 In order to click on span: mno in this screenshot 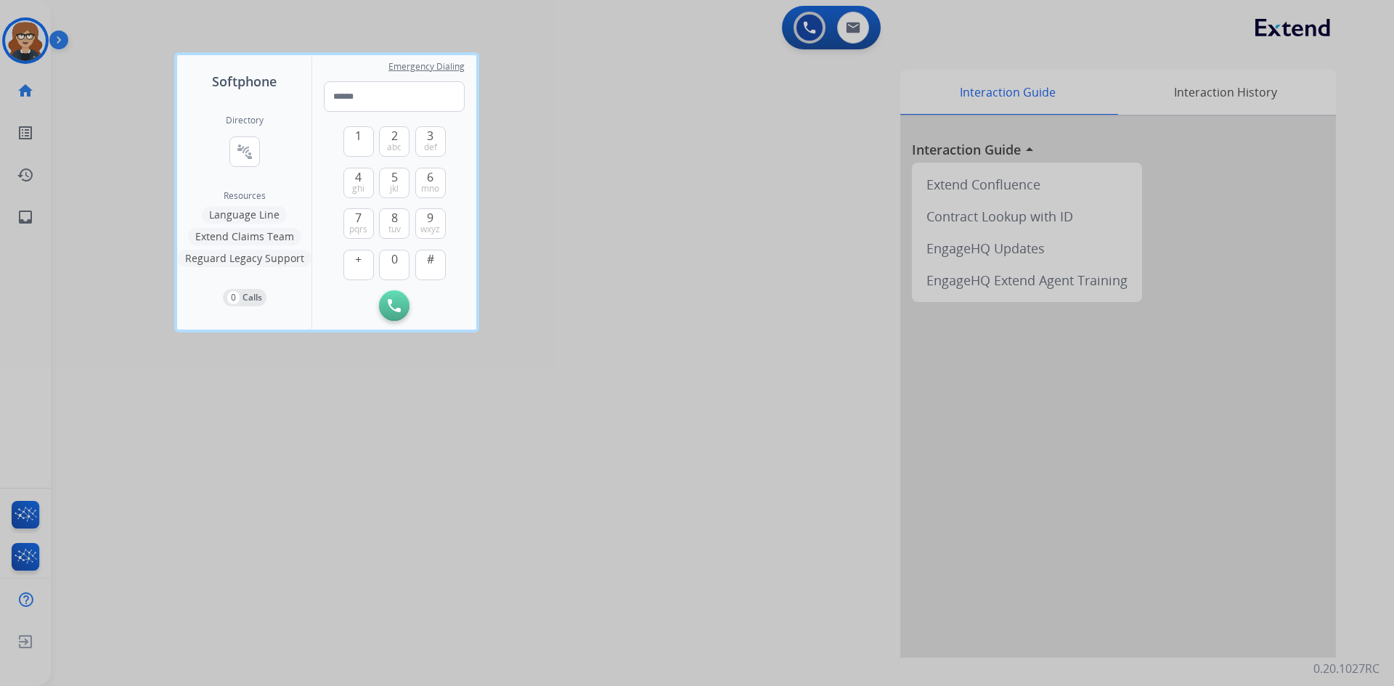, I will do `click(430, 189)`.